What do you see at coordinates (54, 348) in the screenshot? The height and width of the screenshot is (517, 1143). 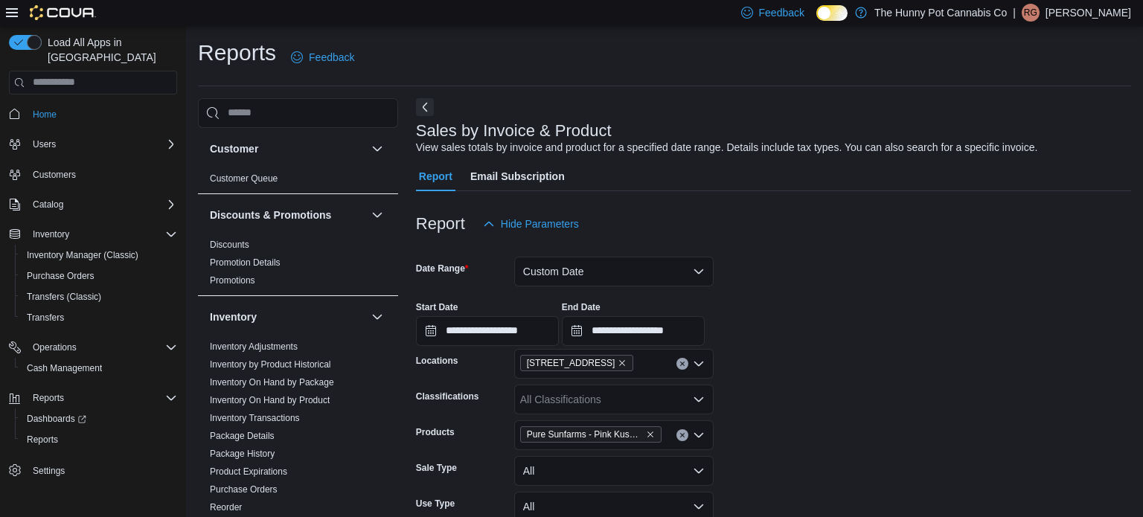 I see `button: Operations` at bounding box center [54, 348].